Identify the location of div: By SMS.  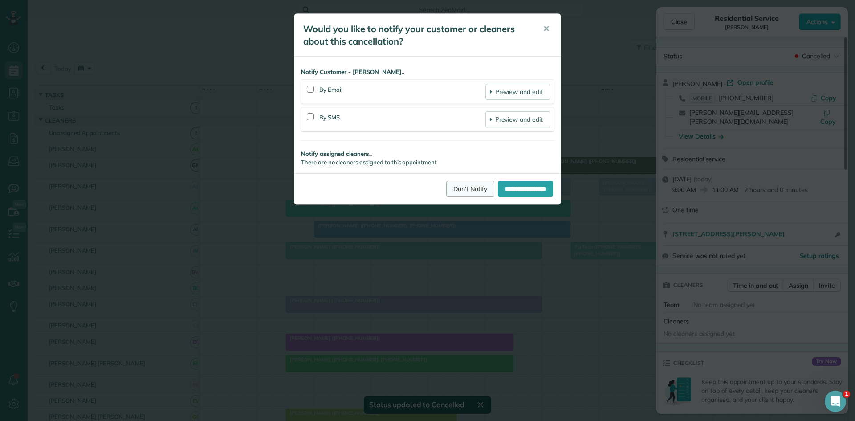
(402, 119).